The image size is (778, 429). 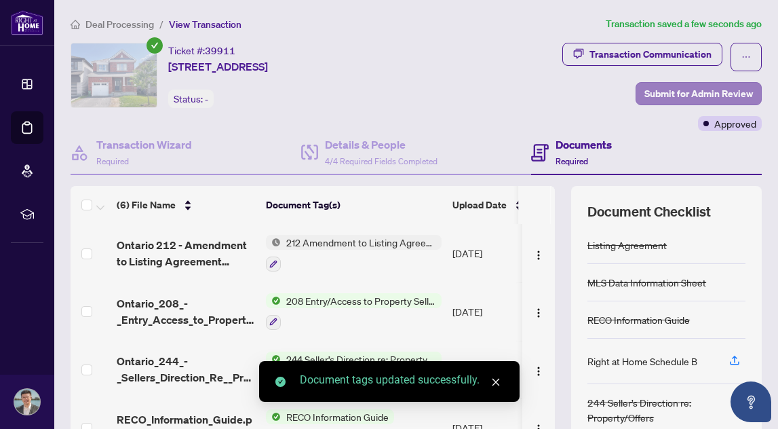 I want to click on span: 212 Amendment to Listing Agreement - Authority to Offer for Lease Price Change/Extension/Amendmen..., so click(x=361, y=242).